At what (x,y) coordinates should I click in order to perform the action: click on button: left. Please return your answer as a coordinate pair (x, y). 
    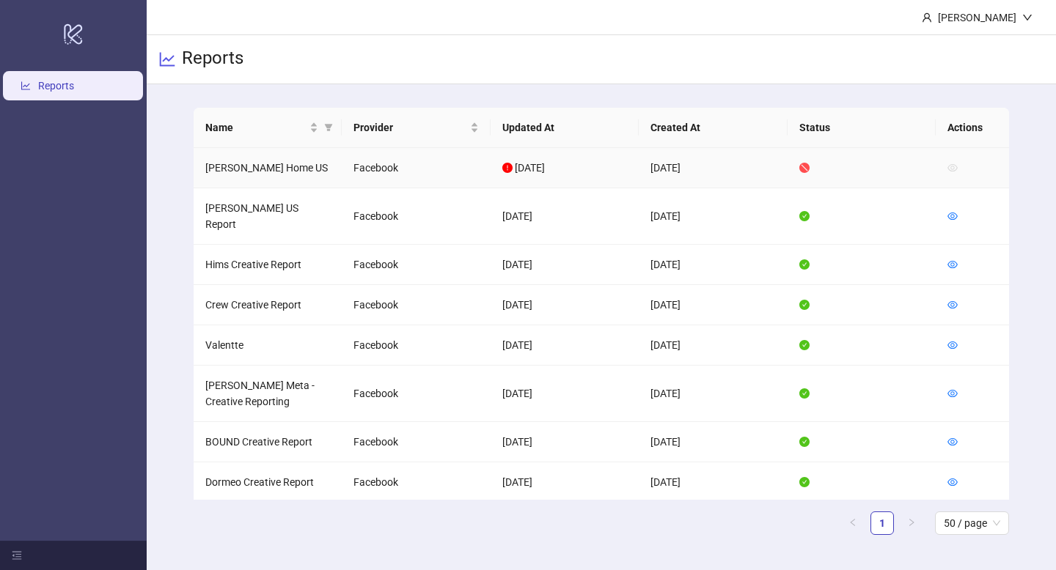
    Looking at the image, I should click on (852, 523).